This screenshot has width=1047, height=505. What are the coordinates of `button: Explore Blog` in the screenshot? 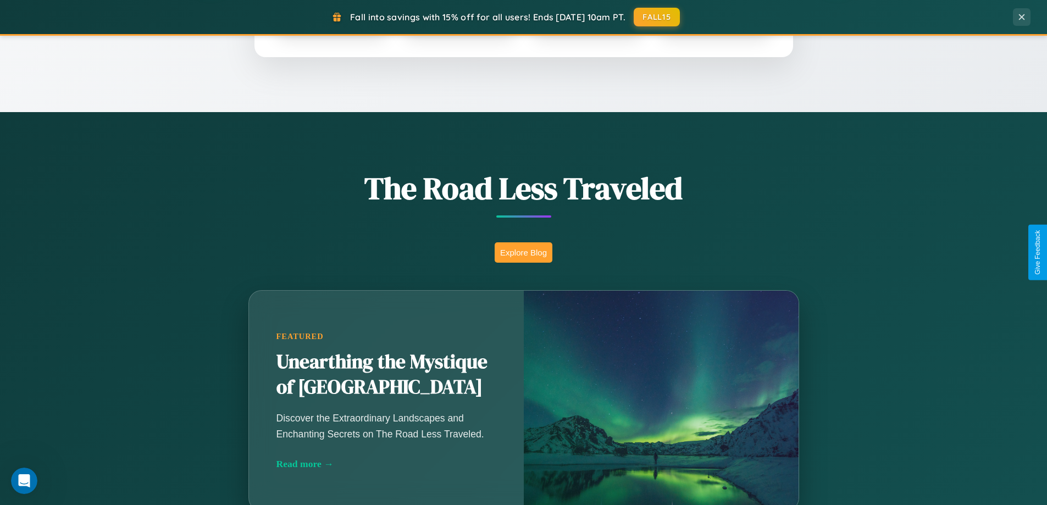 It's located at (523, 252).